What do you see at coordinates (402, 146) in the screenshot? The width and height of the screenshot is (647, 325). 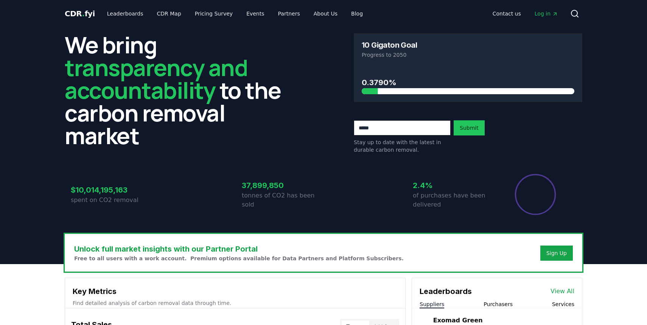 I see `p: Stay up to date with the latest in durable carbon removal.` at bounding box center [402, 146].